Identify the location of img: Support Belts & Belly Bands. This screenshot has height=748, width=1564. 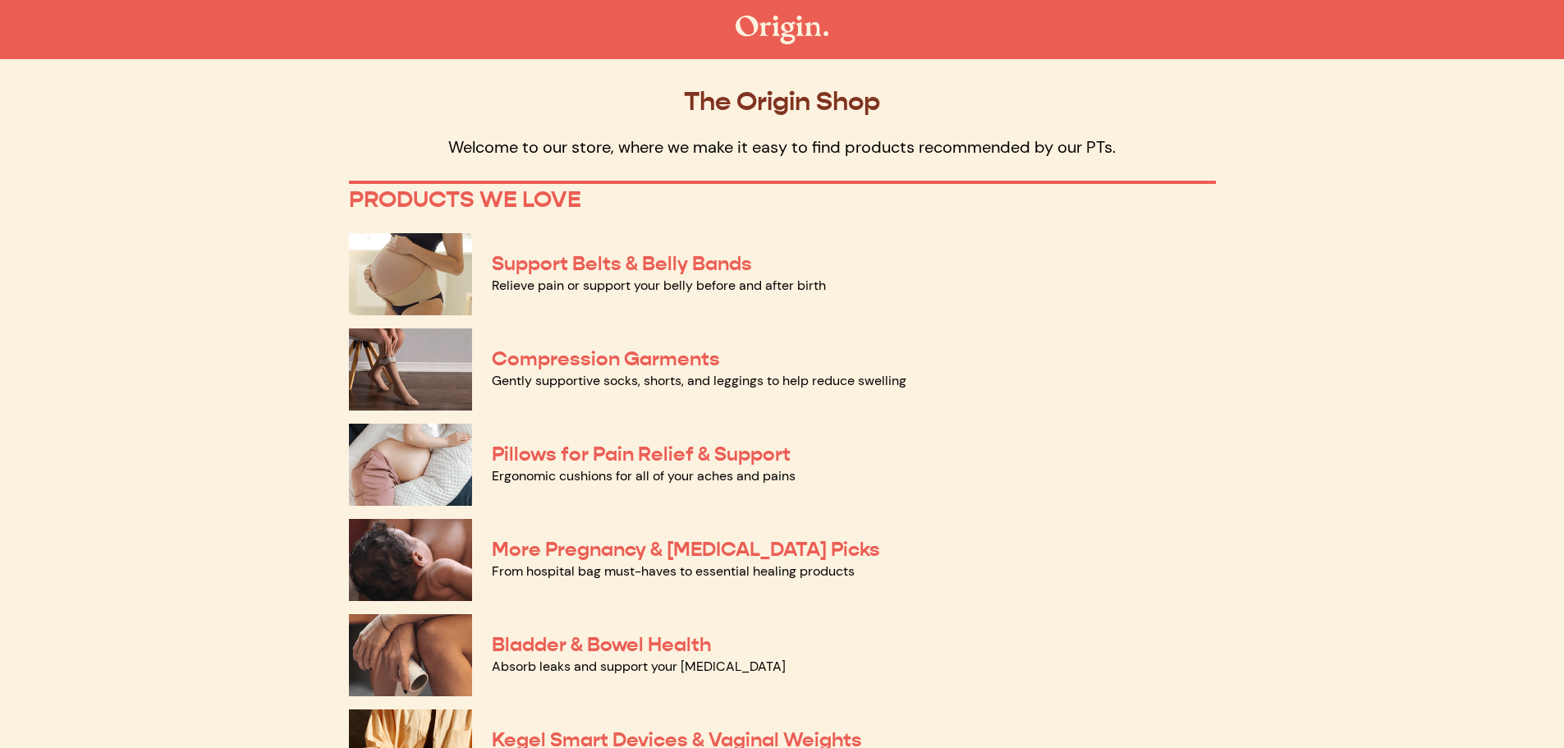
(411, 274).